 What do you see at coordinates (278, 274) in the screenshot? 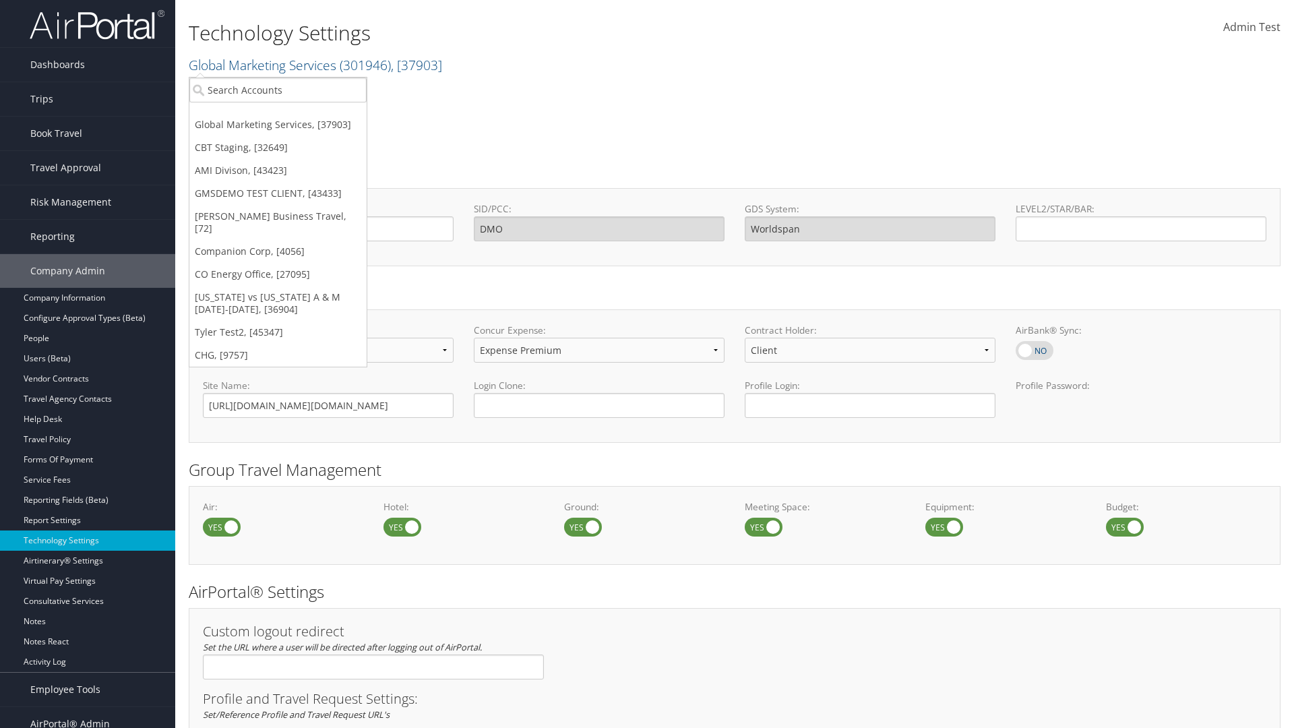
I see `a: CO Energy Office, [27095]` at bounding box center [278, 274].